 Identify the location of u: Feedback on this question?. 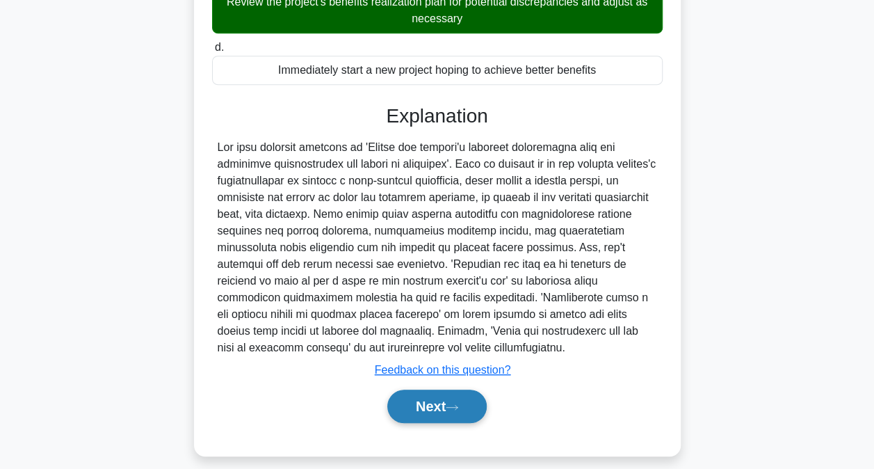
(443, 369).